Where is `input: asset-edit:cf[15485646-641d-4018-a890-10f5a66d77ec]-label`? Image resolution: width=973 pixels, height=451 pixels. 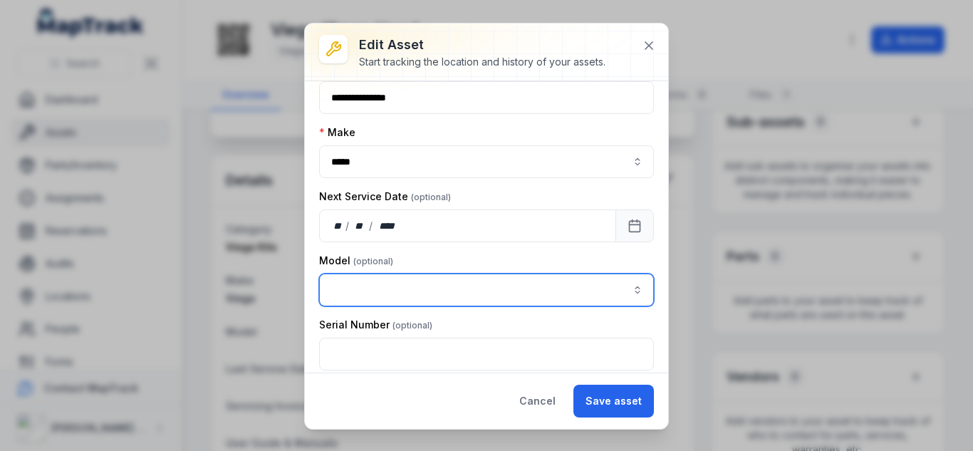
input: asset-edit:cf[15485646-641d-4018-a890-10f5a66d77ec]-label is located at coordinates (486, 290).